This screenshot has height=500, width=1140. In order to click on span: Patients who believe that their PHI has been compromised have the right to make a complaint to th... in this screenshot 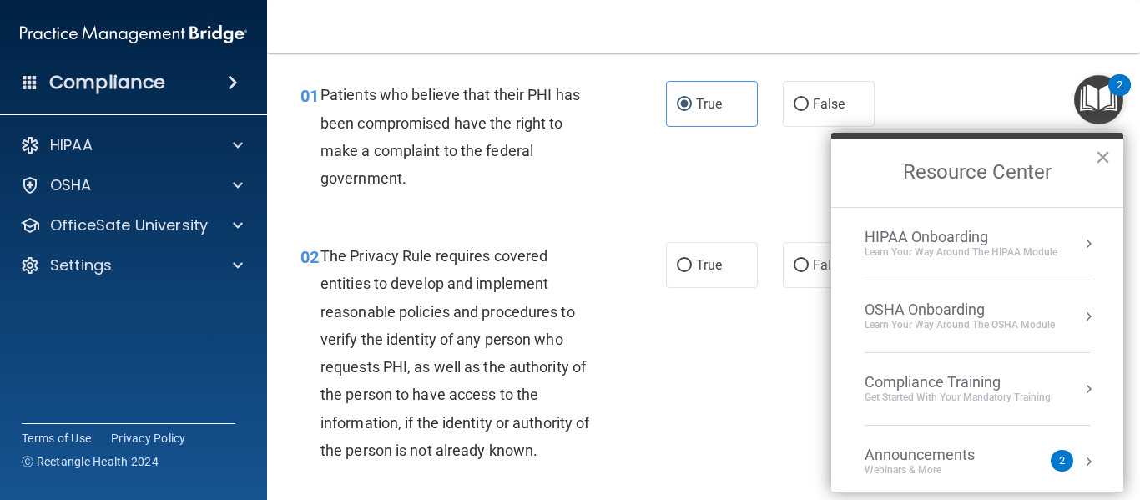, I will do `click(450, 136)`.